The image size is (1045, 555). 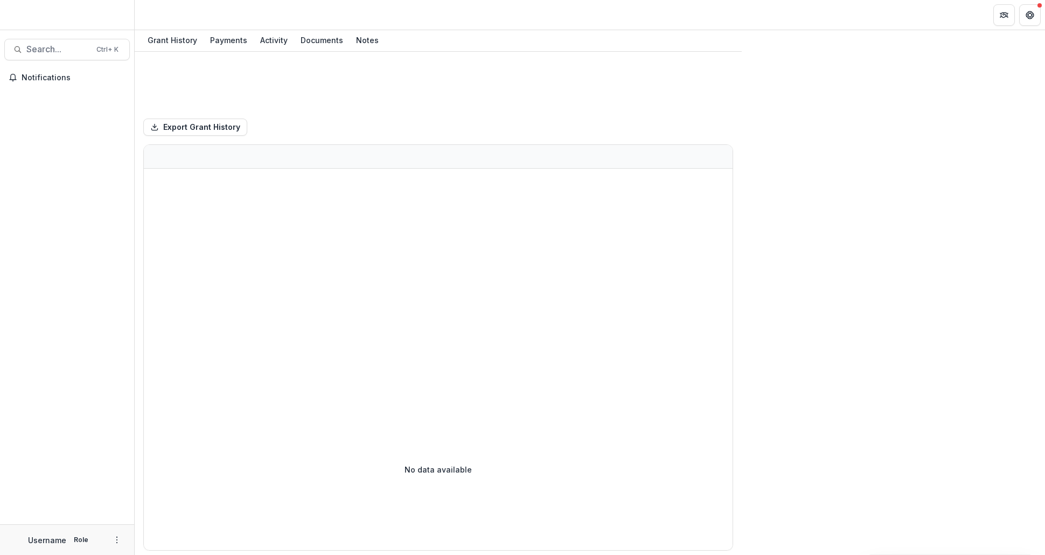 What do you see at coordinates (67, 50) in the screenshot?
I see `button: Search...` at bounding box center [67, 50].